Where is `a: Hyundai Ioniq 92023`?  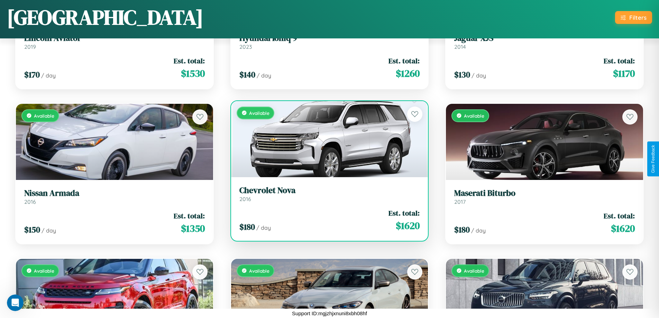 a: Hyundai Ioniq 92023 is located at coordinates (330, 42).